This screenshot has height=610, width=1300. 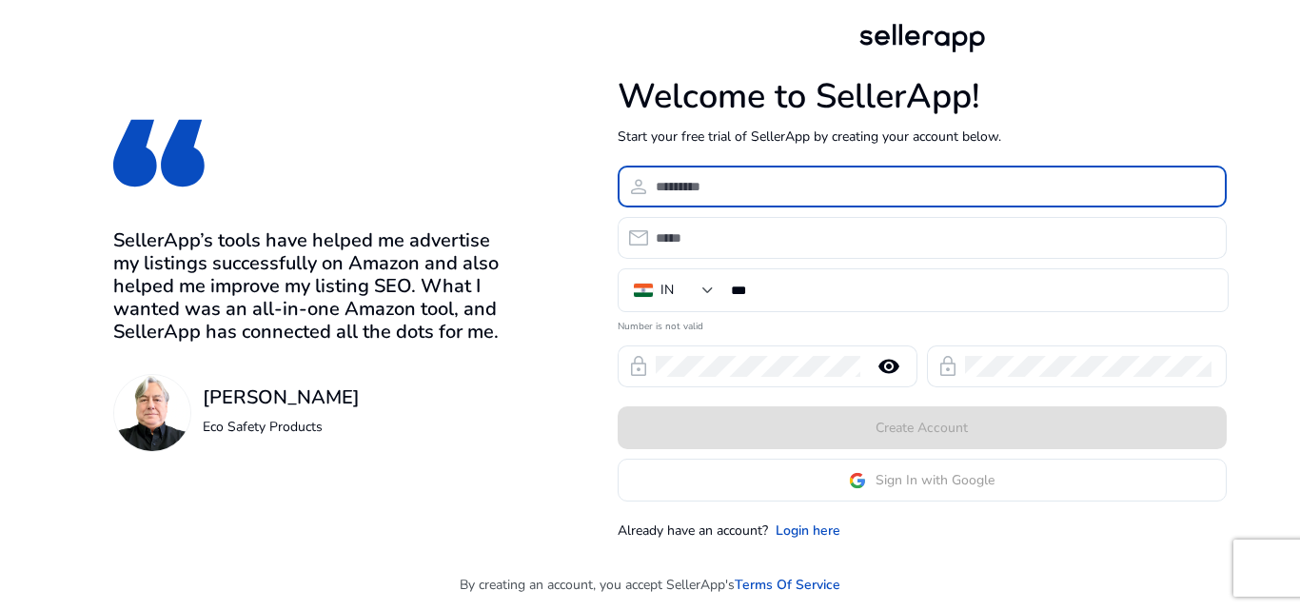 What do you see at coordinates (787, 585) in the screenshot?
I see `a: Terms Of Service` at bounding box center [787, 585].